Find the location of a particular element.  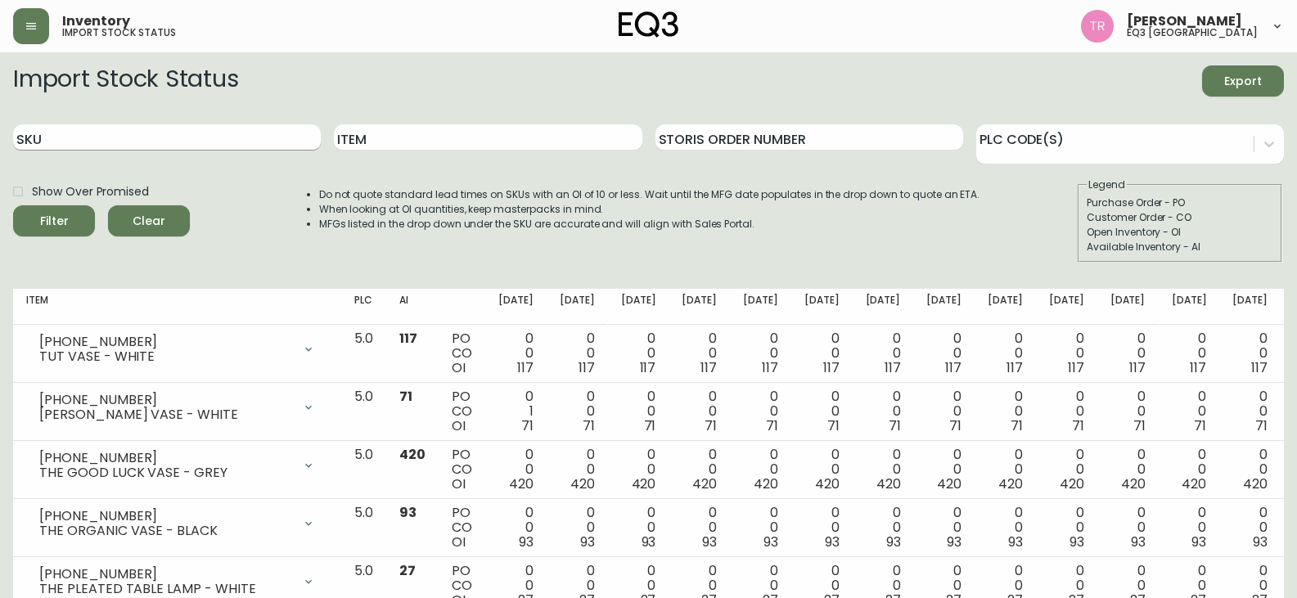

div: Customer Order - CO is located at coordinates (1180, 218).